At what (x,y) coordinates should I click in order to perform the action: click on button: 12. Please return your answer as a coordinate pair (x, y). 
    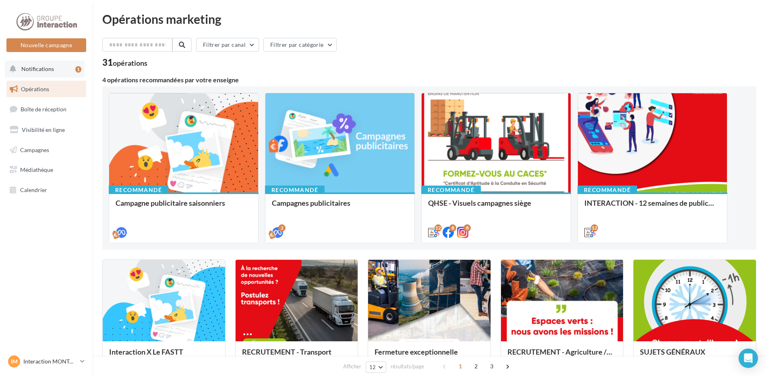
    Looking at the image, I should click on (376, 367).